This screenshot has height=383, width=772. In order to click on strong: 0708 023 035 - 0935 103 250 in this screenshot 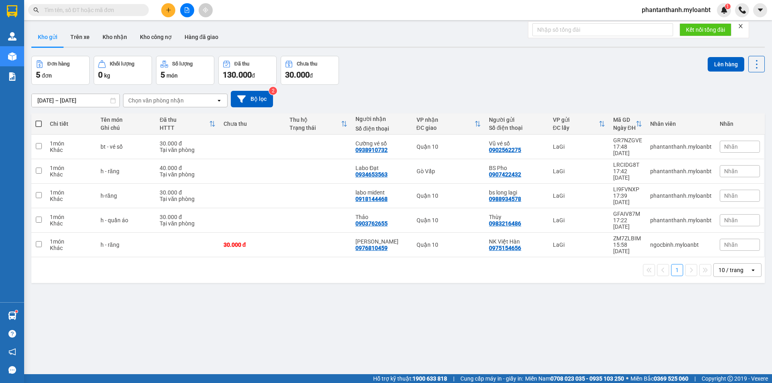, I will do `click(587, 379)`.